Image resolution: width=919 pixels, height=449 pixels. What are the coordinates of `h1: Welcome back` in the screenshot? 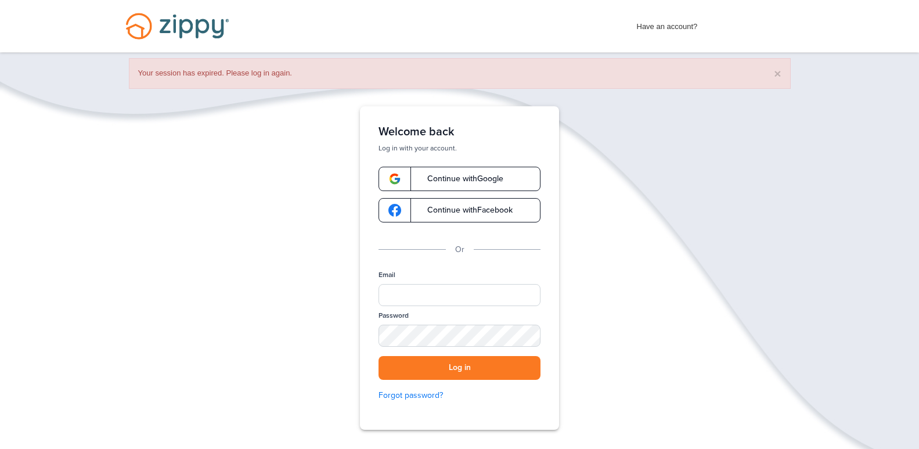 It's located at (459, 132).